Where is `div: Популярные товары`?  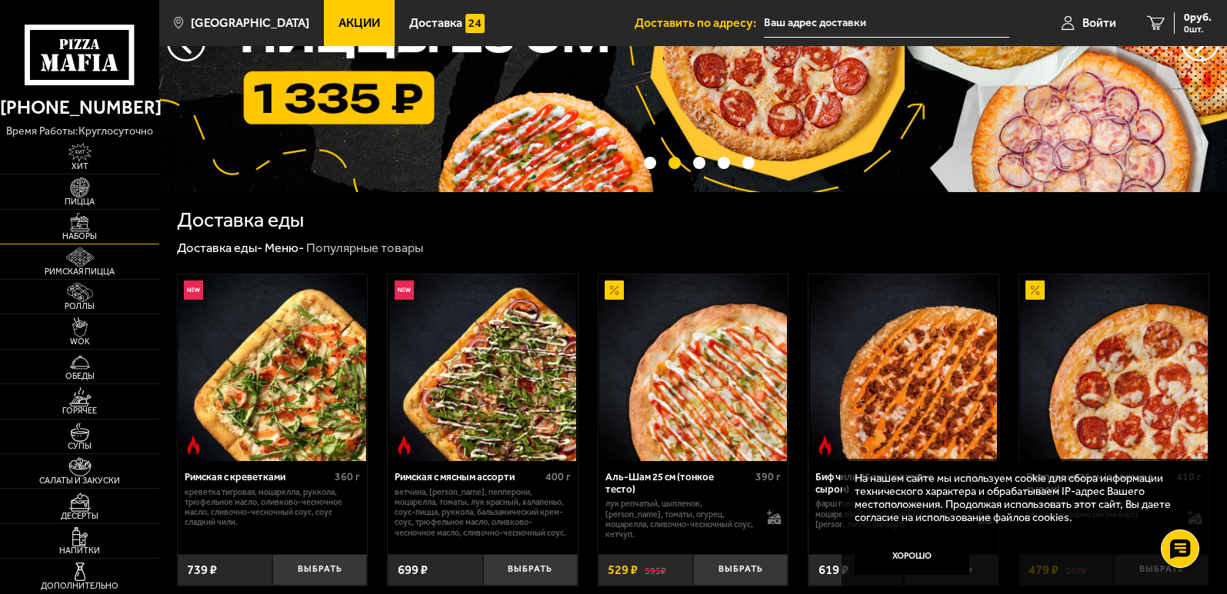 div: Популярные товары is located at coordinates (365, 248).